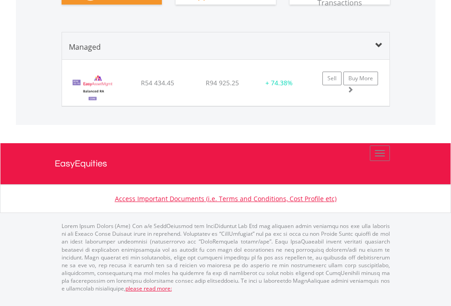 The image size is (451, 306). Describe the element at coordinates (226, 164) in the screenshot. I see `a: EasyEquities` at that location.